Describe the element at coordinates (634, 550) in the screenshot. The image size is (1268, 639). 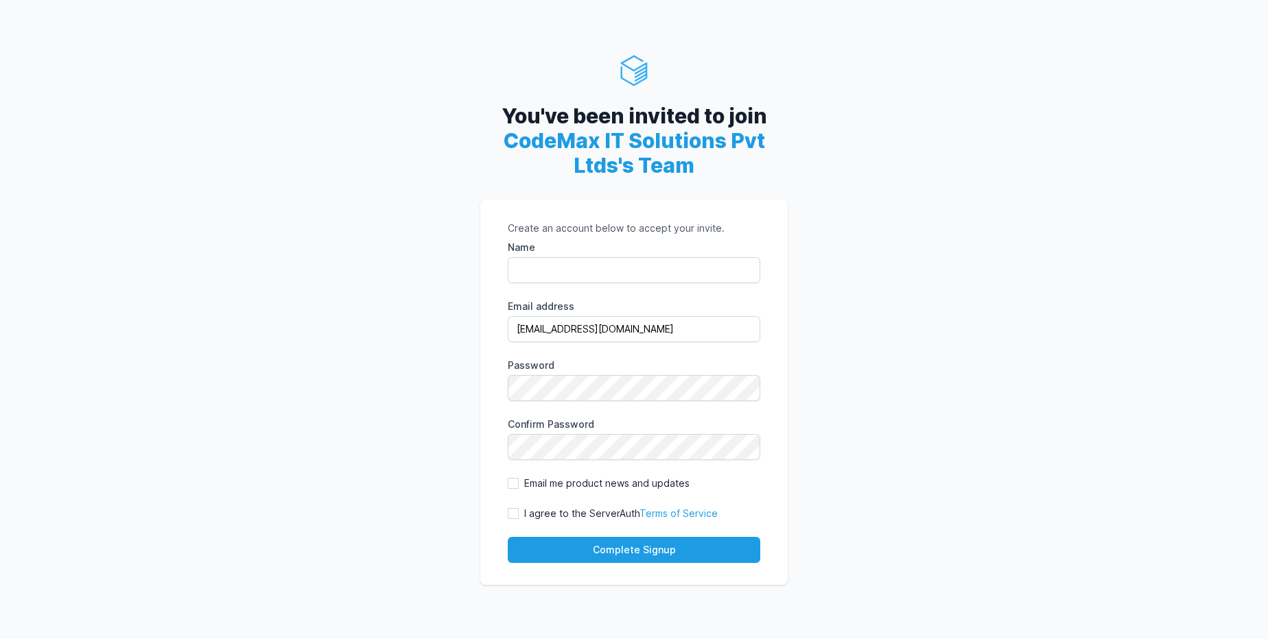
I see `button: Complete Signup` at that location.